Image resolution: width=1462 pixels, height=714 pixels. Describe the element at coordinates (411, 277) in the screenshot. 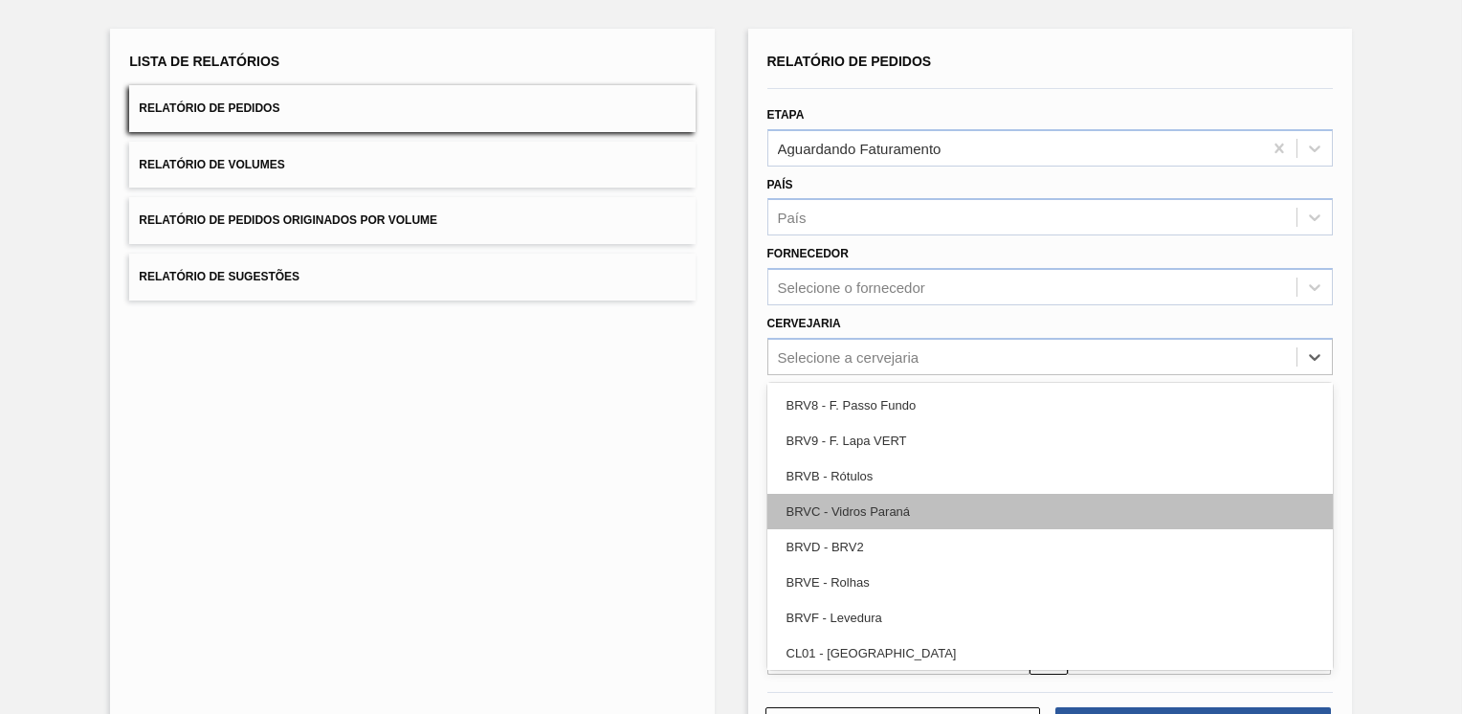

I see `button: Relatório de Sugestões` at that location.